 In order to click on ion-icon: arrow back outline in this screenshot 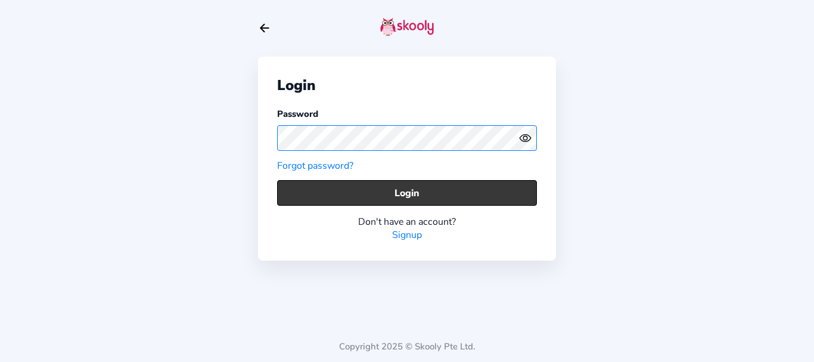, I will do `click(264, 28)`.